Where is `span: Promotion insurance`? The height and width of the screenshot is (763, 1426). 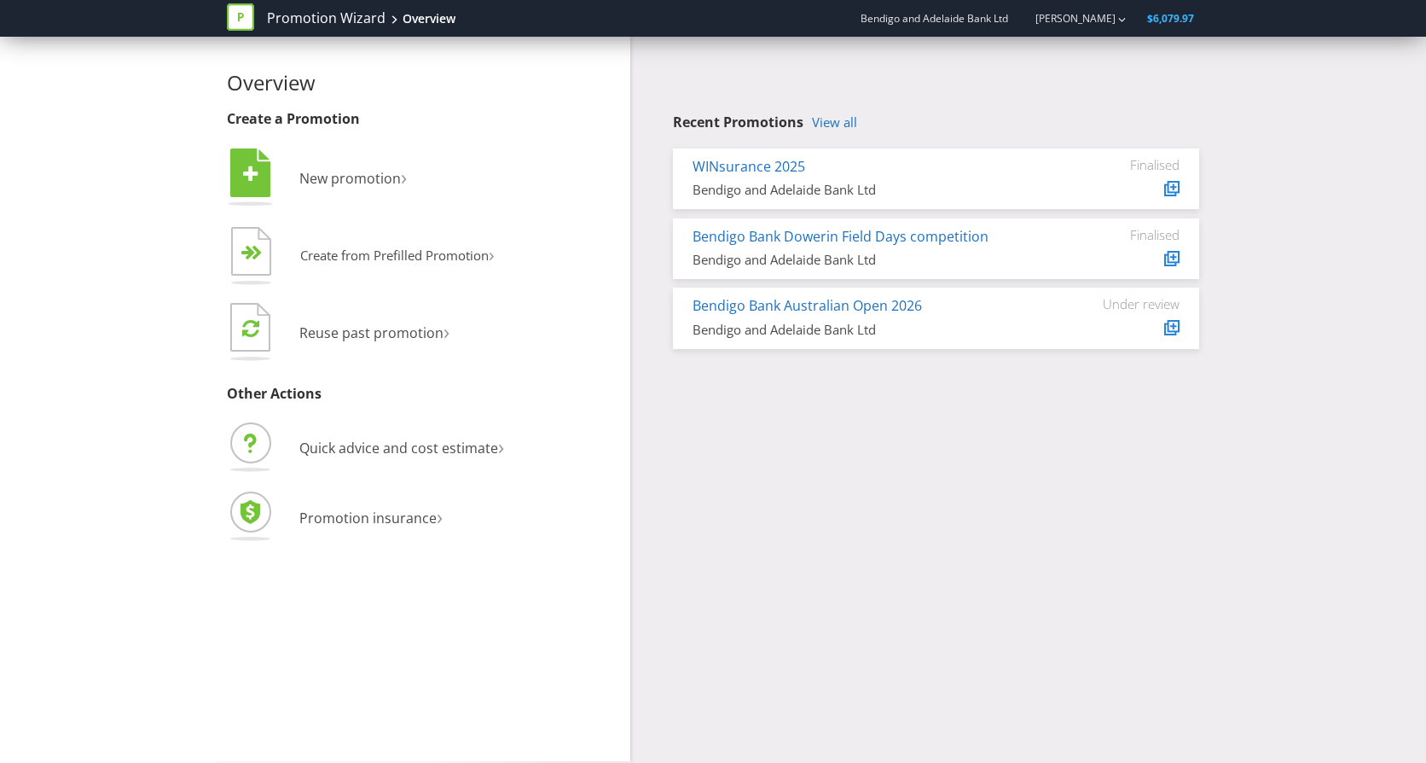 span: Promotion insurance is located at coordinates (368, 518).